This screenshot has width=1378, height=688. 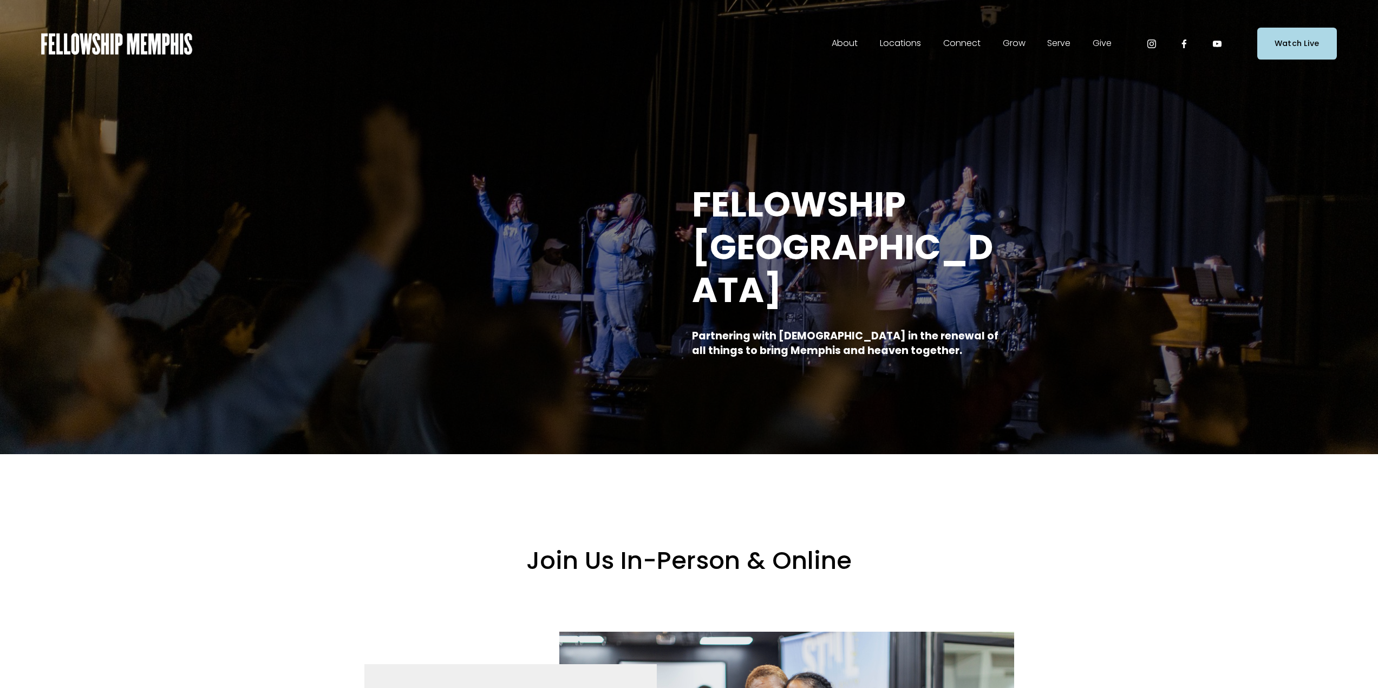 I want to click on a: Fellowship Memphis, so click(x=116, y=44).